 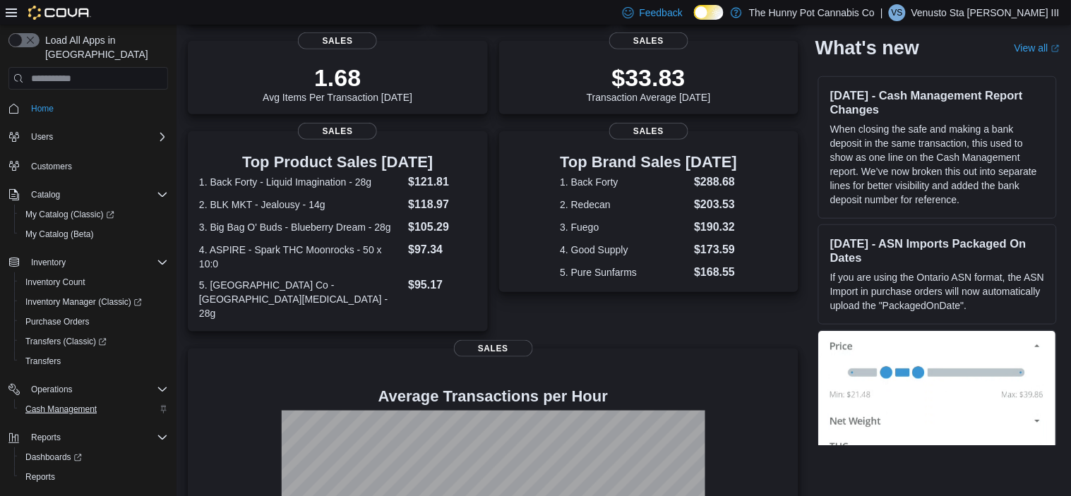 I want to click on span: Home, so click(x=42, y=109).